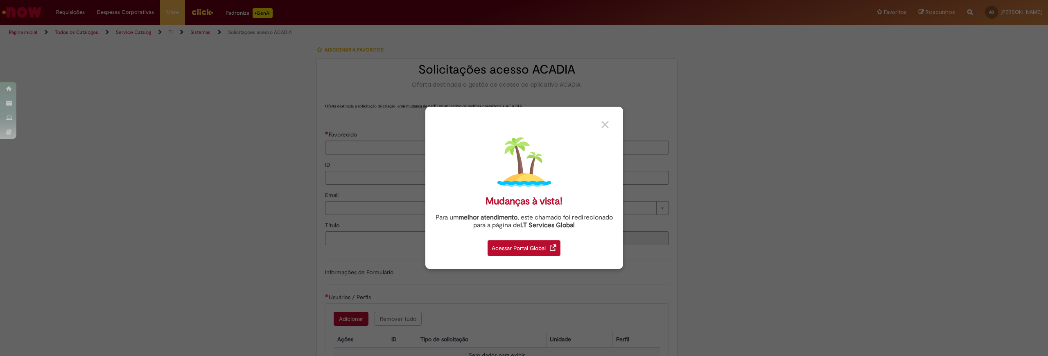 This screenshot has width=1048, height=356. I want to click on strong: melhor atendimento, so click(488, 218).